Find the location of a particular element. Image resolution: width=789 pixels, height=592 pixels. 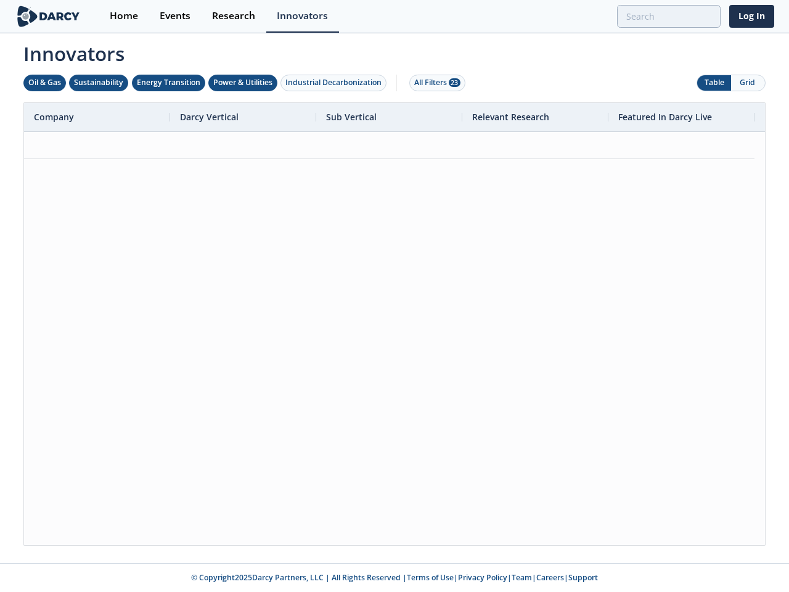

div: Innovators is located at coordinates (302, 16).